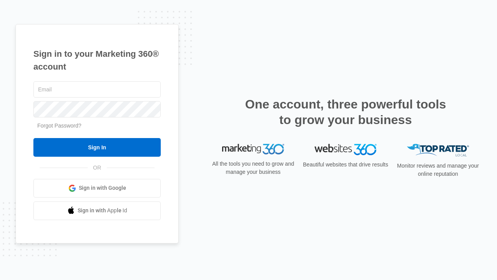  I want to click on img: Websites 360, so click(346, 149).